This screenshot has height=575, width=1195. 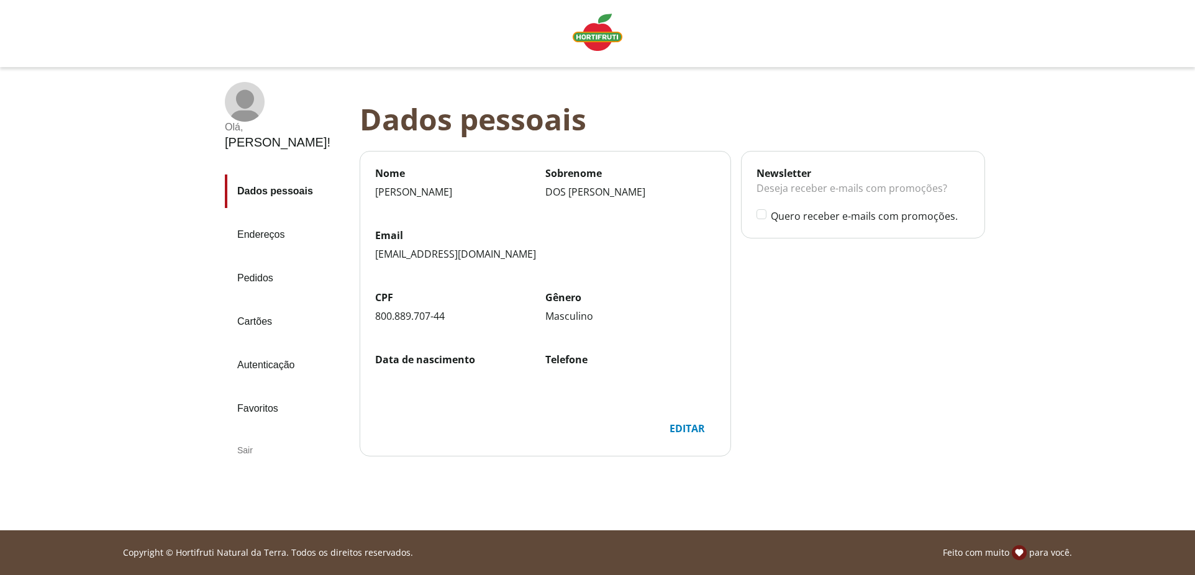 What do you see at coordinates (460, 360) in the screenshot?
I see `label: Data de nascimento` at bounding box center [460, 360].